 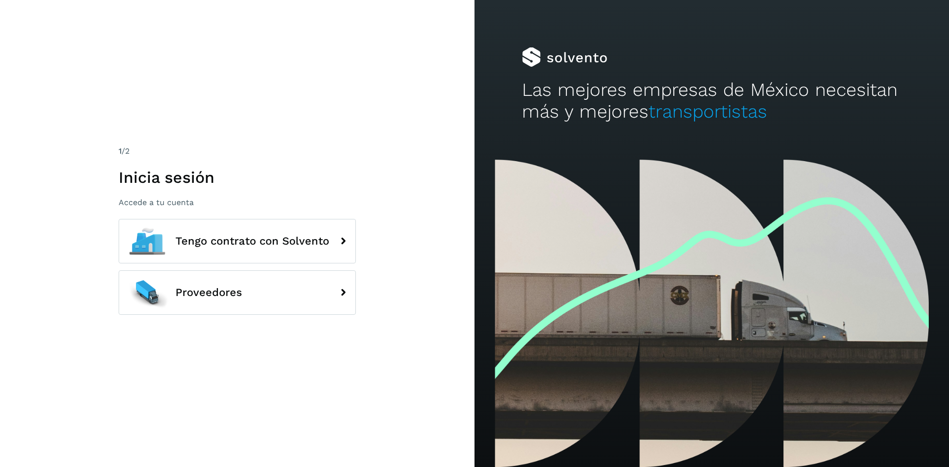 What do you see at coordinates (237, 293) in the screenshot?
I see `button: Proveedores` at bounding box center [237, 293].